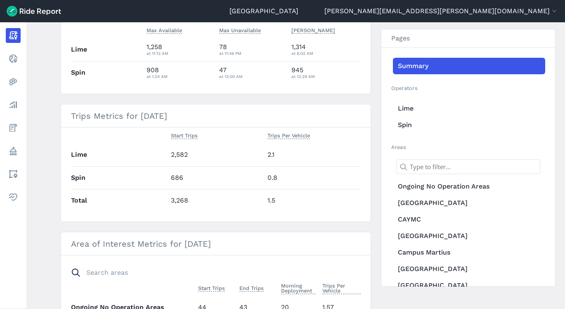 The image size is (565, 309). What do you see at coordinates (326, 73) in the screenshot?
I see `div: 945` at bounding box center [326, 73].